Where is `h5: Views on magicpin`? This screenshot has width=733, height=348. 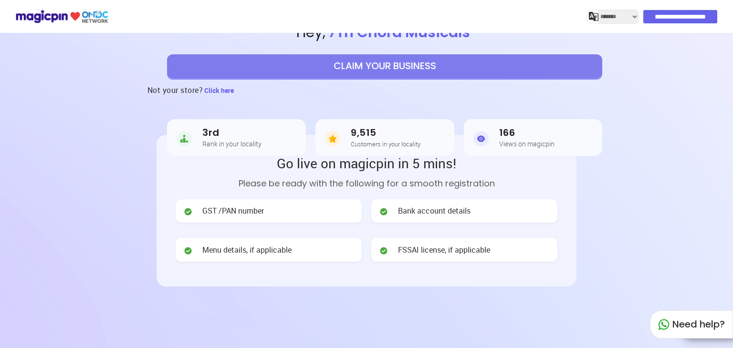
h5: Views on magicpin is located at coordinates (527, 144).